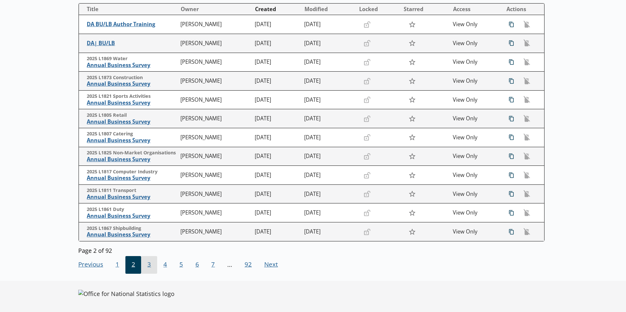 The width and height of the screenshot is (626, 312). I want to click on button: Starred, so click(425, 9).